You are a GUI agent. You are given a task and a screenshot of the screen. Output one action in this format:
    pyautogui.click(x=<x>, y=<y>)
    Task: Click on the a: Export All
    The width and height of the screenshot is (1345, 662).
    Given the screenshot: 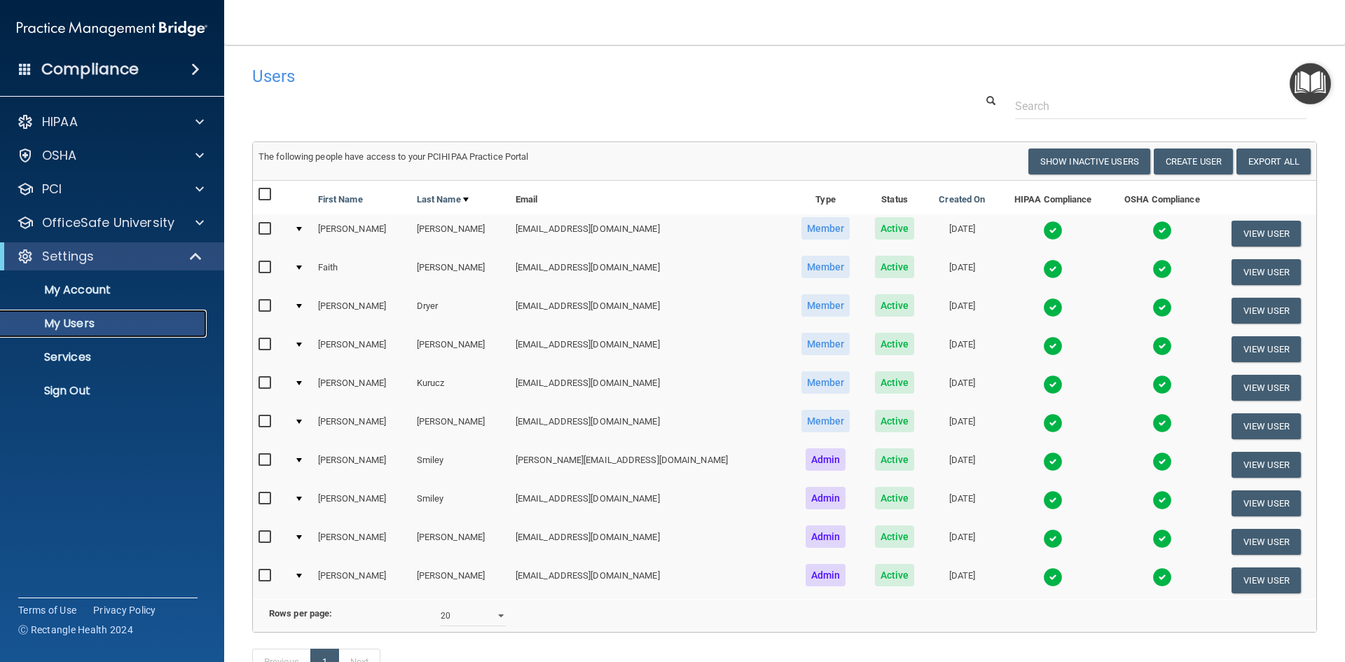 What is the action you would take?
    pyautogui.click(x=1274, y=161)
    